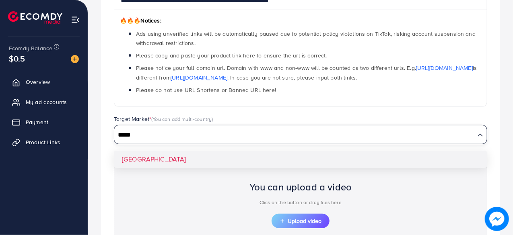 The height and width of the screenshot is (235, 513). I want to click on label: Target Market, so click(163, 119).